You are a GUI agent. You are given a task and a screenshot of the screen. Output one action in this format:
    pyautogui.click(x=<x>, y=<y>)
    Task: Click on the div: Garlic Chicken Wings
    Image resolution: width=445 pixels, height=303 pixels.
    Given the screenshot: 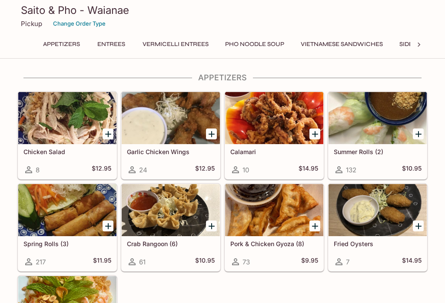 What is the action you would take?
    pyautogui.click(x=171, y=118)
    